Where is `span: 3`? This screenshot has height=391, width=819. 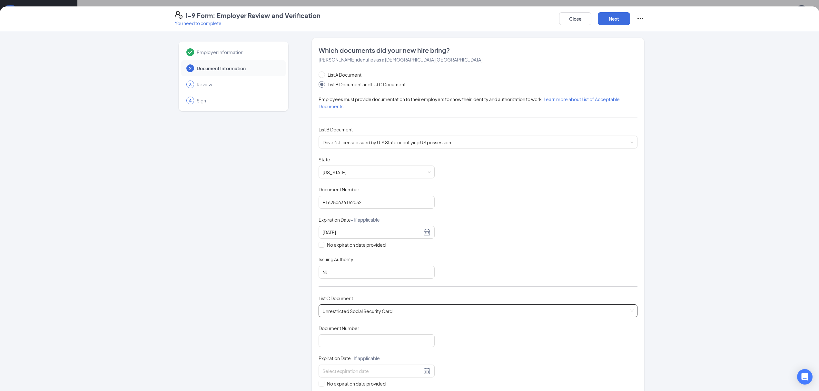
span: 3 is located at coordinates (190, 84).